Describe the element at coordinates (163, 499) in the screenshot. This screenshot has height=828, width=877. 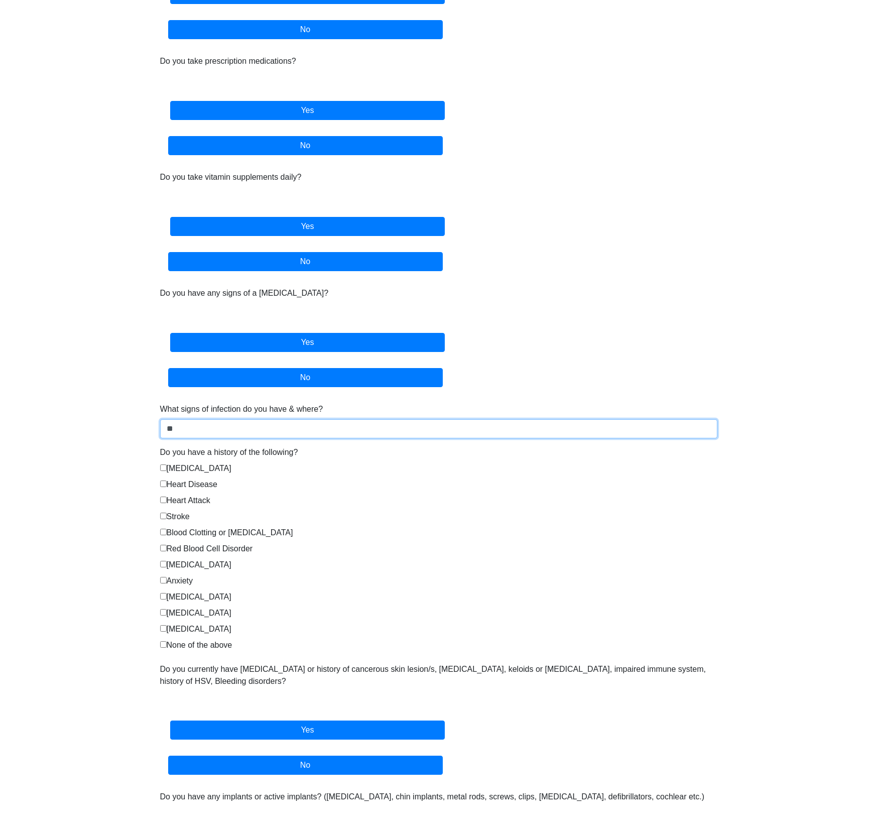
I see `input: Heart Attack` at that location.